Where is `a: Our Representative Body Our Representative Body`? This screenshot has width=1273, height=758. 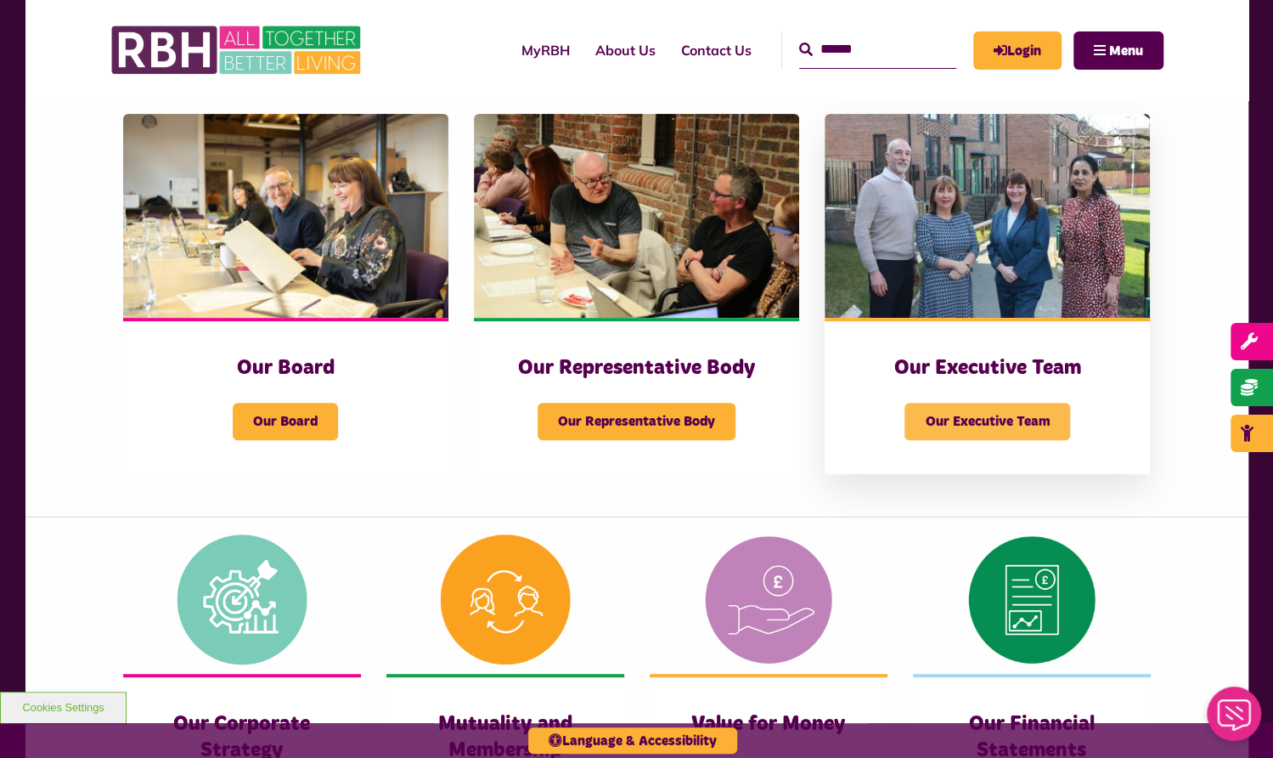 a: Our Representative Body Our Representative Body is located at coordinates (636, 294).